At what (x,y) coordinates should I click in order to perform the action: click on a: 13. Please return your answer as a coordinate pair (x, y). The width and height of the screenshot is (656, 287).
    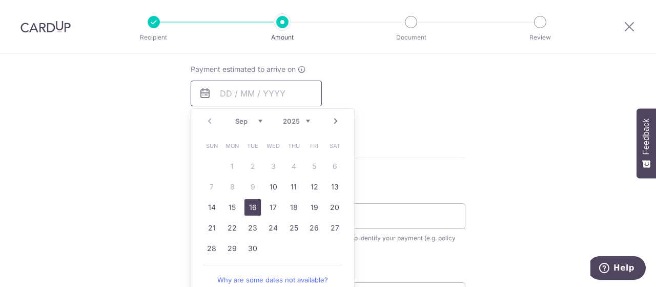
    Looking at the image, I should click on (335, 187).